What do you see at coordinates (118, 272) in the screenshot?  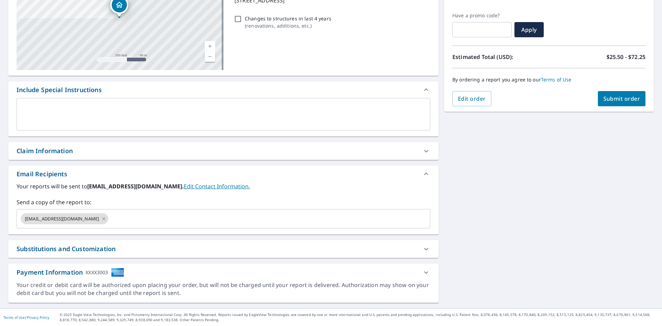 I see `img: cardImage` at bounding box center [118, 272].